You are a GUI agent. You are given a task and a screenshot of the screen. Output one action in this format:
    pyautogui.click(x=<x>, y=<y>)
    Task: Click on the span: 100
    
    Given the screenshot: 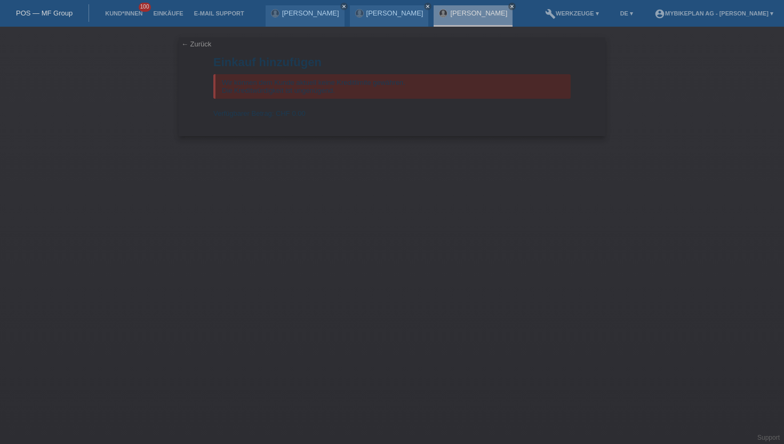 What is the action you would take?
    pyautogui.click(x=145, y=7)
    